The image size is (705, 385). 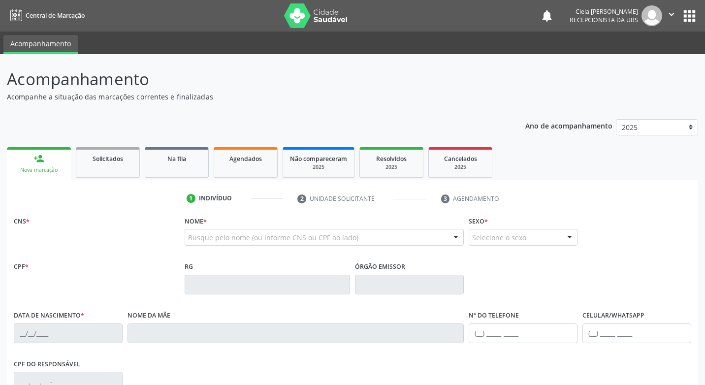 I want to click on p: Acompanhamento, so click(x=249, y=79).